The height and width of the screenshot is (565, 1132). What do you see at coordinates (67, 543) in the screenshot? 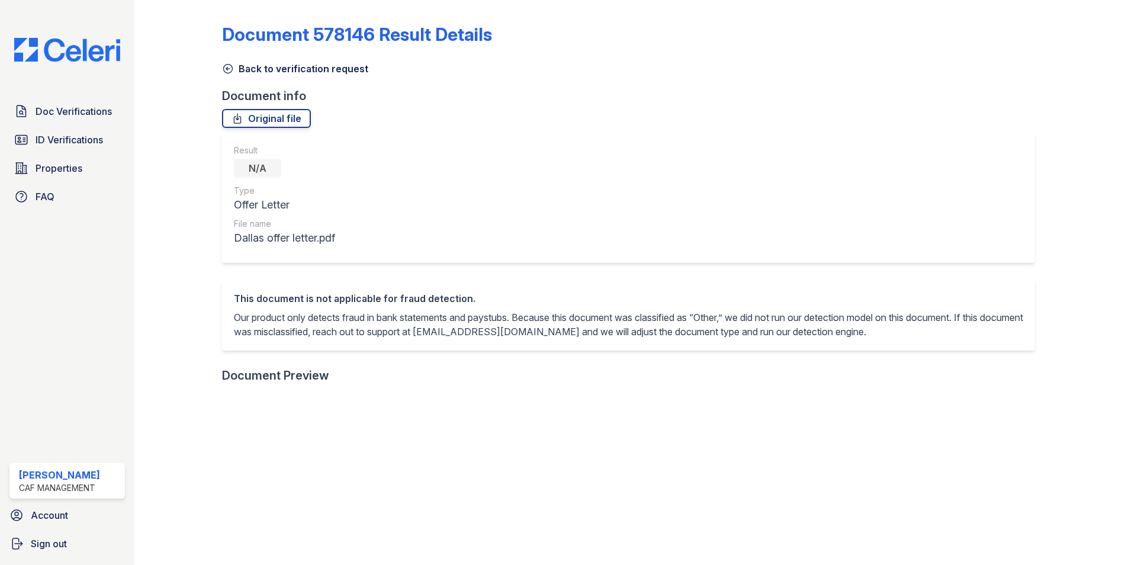
I see `a: Sign out` at bounding box center [67, 543].